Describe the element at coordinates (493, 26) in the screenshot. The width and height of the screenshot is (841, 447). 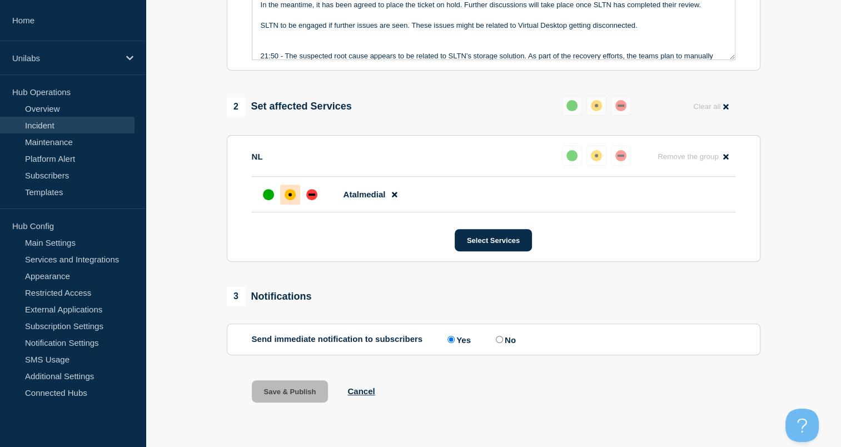
I see `p: SLTN to be engaged if further issues are seen. These issues might be related to Virtual Desktop g...` at that location.